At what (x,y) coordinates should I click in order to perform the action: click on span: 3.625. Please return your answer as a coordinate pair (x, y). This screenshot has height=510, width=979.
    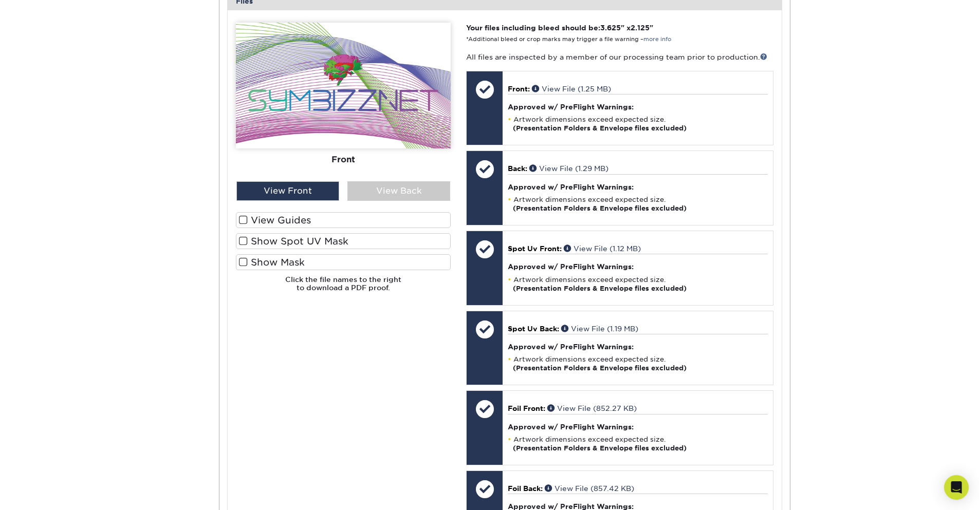
    Looking at the image, I should click on (611, 28).